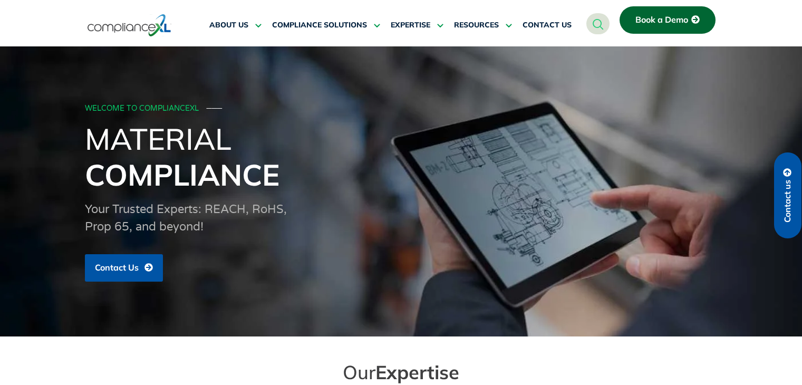 This screenshot has width=802, height=385. I want to click on span: COMPLIANCE SOLUTIONS, so click(320, 25).